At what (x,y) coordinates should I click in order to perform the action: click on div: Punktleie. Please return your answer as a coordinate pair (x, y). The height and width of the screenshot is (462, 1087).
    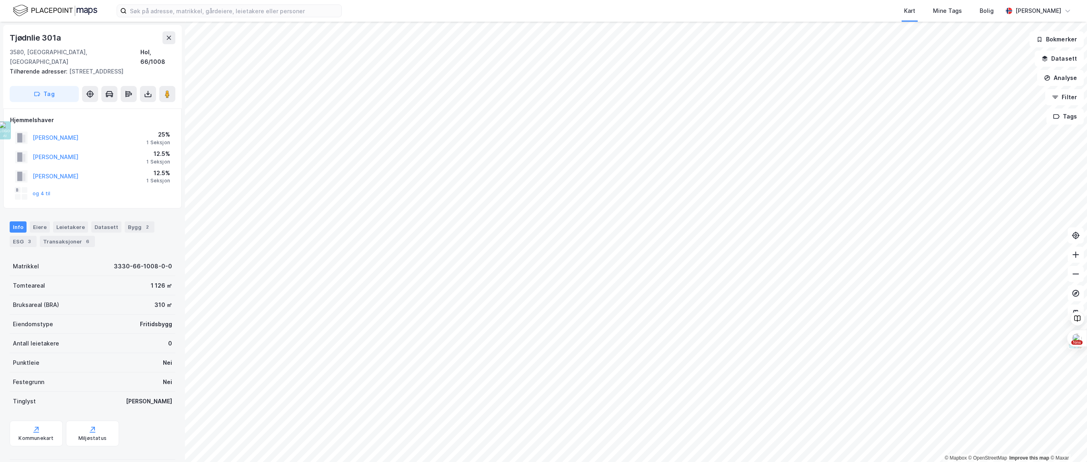
    Looking at the image, I should click on (26, 363).